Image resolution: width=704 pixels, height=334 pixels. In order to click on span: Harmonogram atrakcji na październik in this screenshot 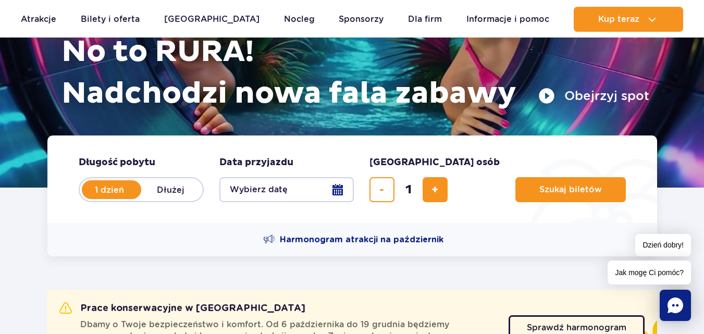, I will do `click(362, 240)`.